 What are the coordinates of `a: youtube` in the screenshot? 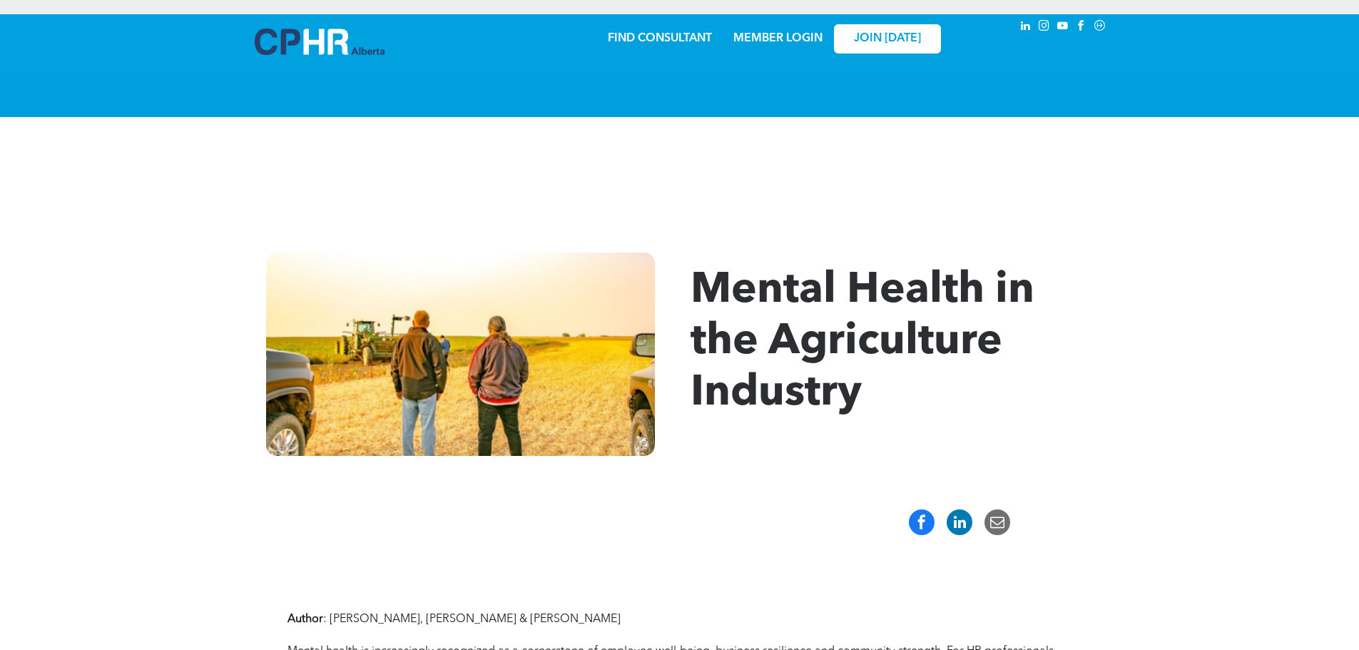 It's located at (1063, 27).